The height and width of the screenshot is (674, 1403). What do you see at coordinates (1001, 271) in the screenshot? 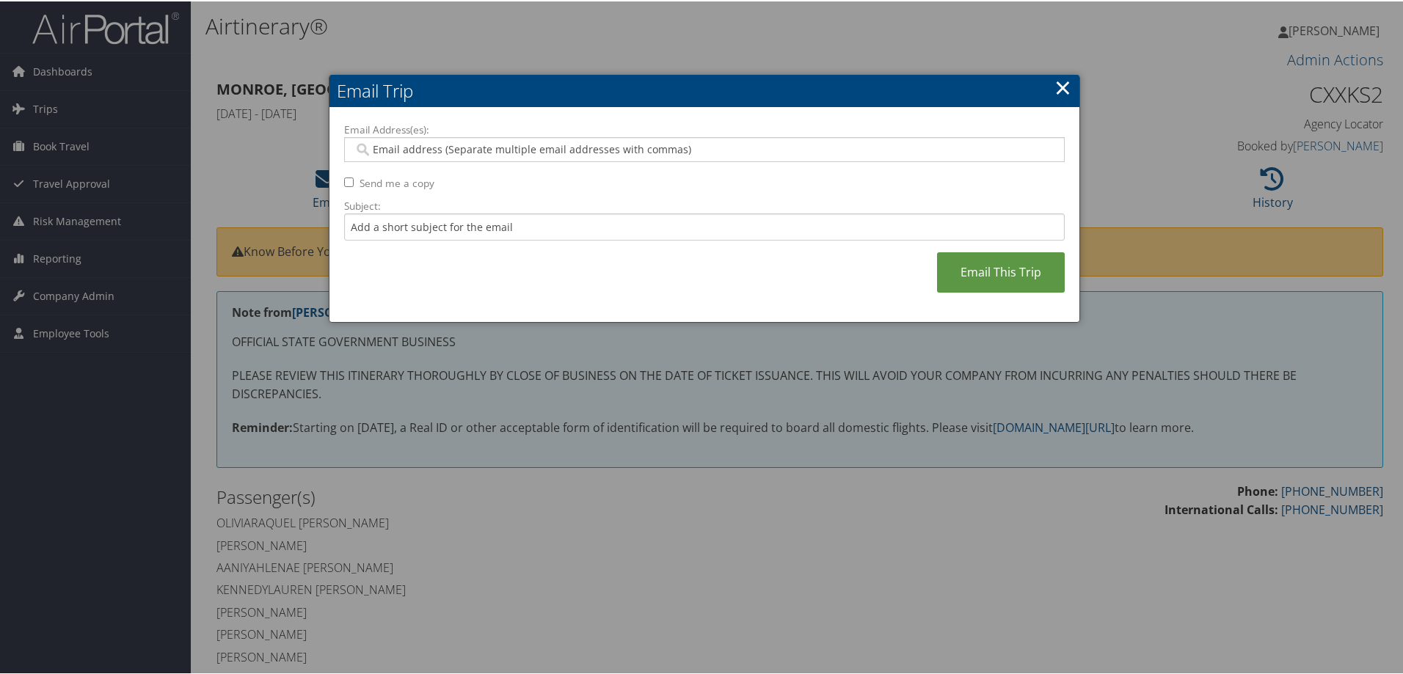
I see `a: Email This Trip` at bounding box center [1001, 271].